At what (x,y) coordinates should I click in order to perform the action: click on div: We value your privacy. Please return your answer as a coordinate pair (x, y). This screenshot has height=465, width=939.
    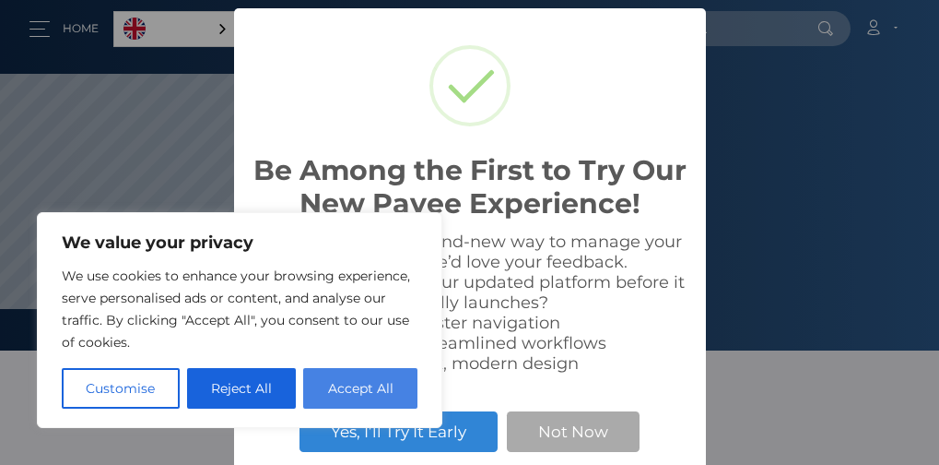
    Looking at the image, I should click on (240, 320).